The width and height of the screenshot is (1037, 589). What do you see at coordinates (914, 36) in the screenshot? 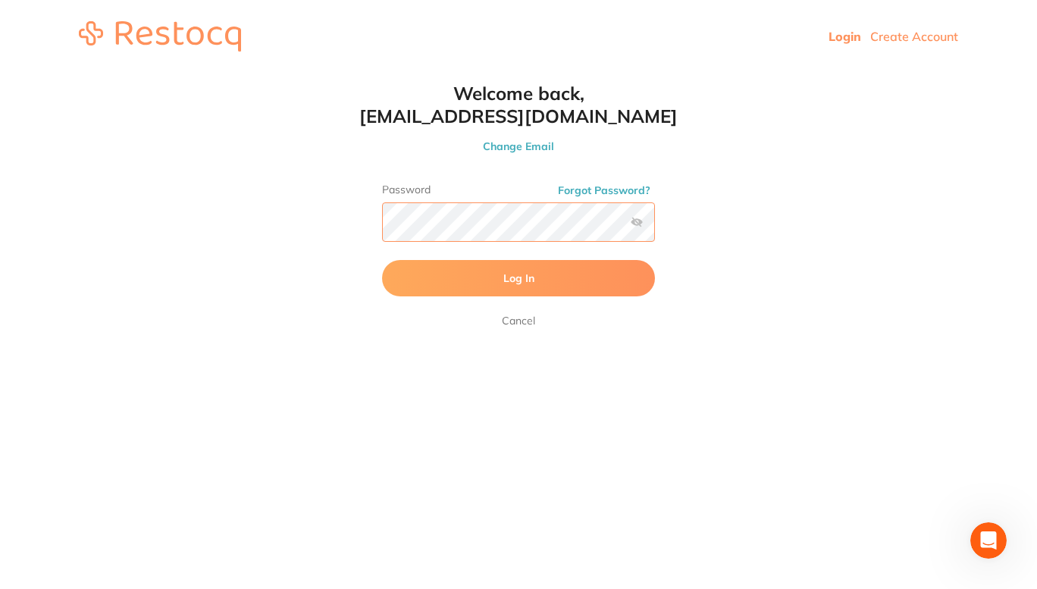
I see `a: Create Account` at bounding box center [914, 36].